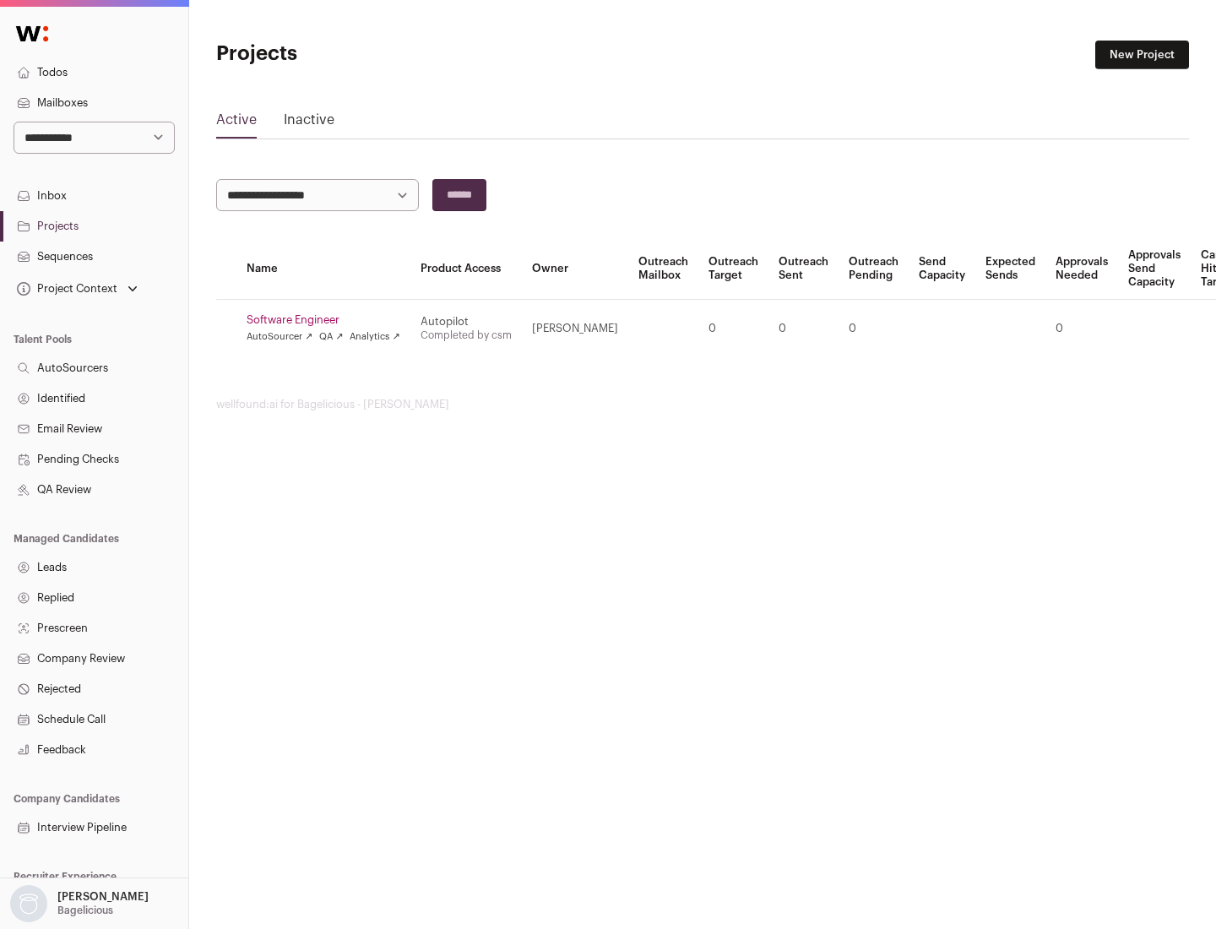  What do you see at coordinates (236, 123) in the screenshot?
I see `a: Active` at bounding box center [236, 123].